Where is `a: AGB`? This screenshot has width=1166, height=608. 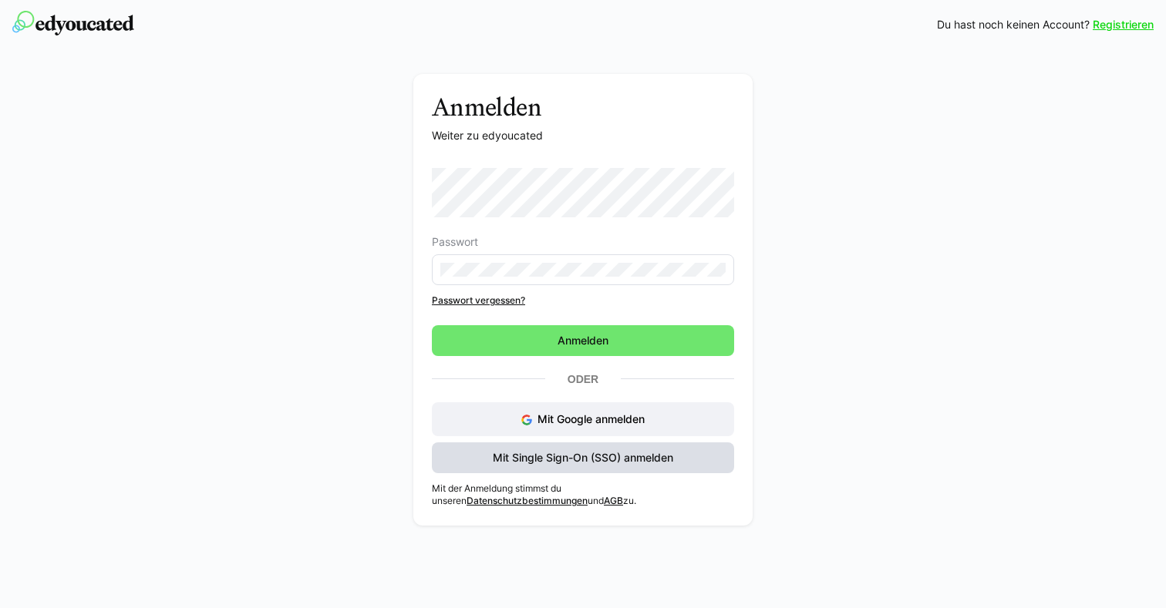
a: AGB is located at coordinates (613, 500).